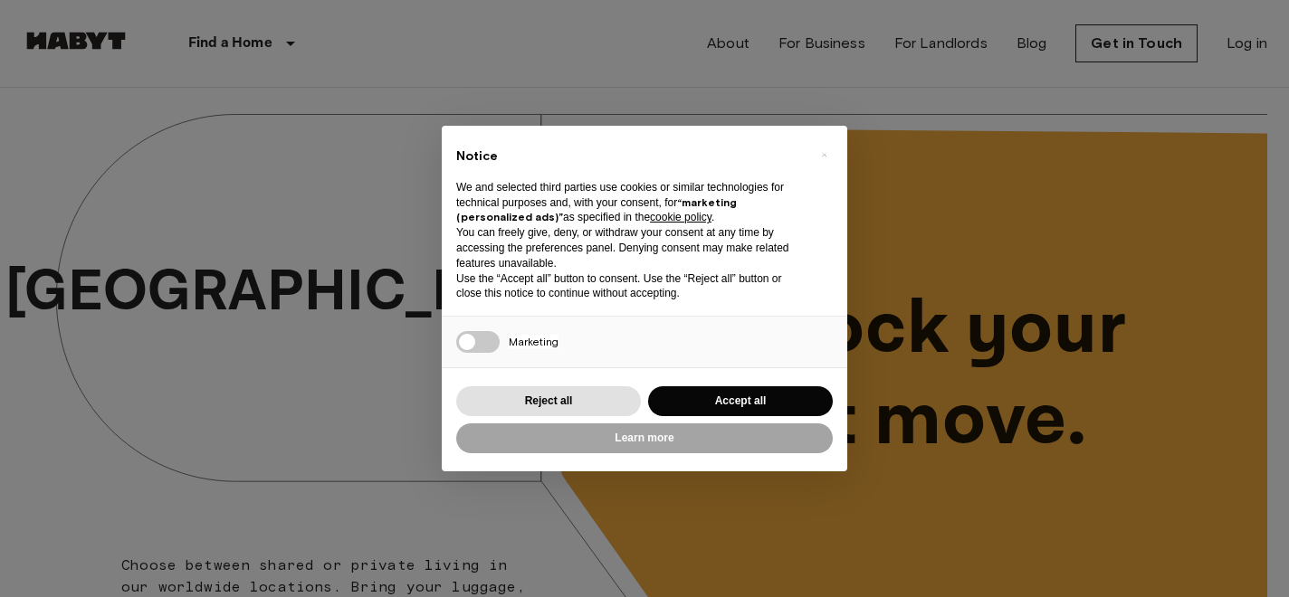 This screenshot has width=1289, height=597. What do you see at coordinates (681, 217) in the screenshot?
I see `a: cookie policy` at bounding box center [681, 217].